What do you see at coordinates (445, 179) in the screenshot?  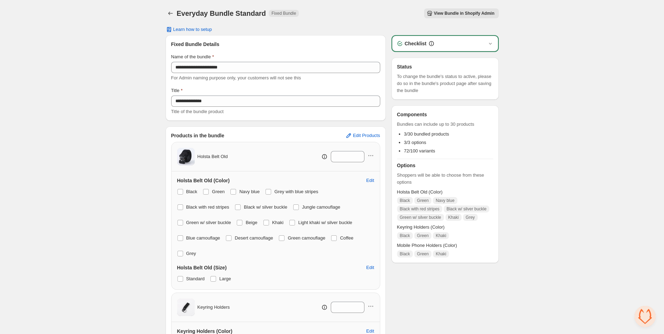 I see `span: Shoppers will be able to choose from these options` at bounding box center [445, 179].